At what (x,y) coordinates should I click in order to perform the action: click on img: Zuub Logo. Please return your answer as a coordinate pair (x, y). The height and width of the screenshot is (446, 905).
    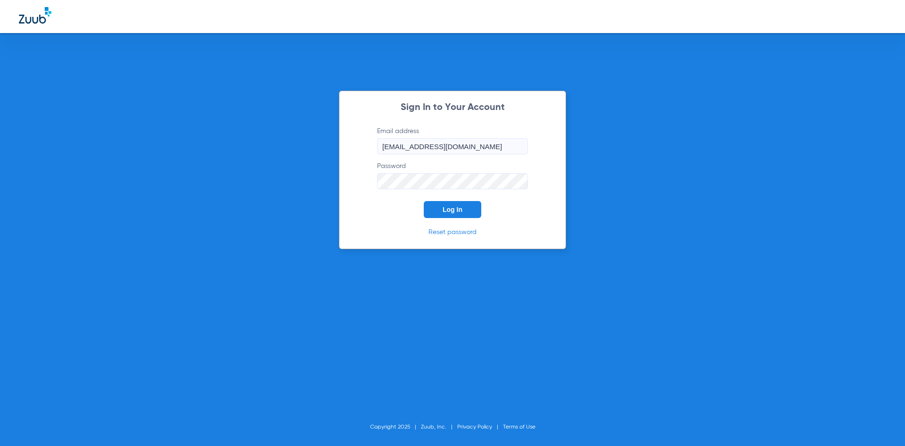
    Looking at the image, I should click on (35, 15).